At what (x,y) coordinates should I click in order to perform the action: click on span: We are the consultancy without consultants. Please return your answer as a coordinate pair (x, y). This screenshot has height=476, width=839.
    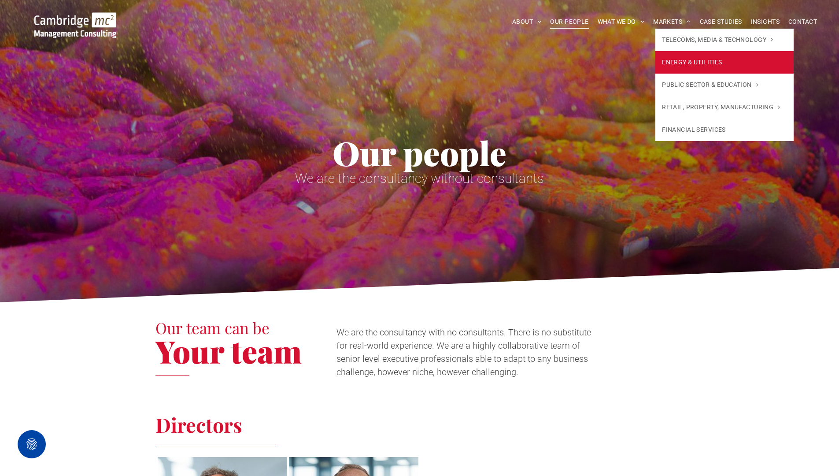
    Looking at the image, I should click on (419, 178).